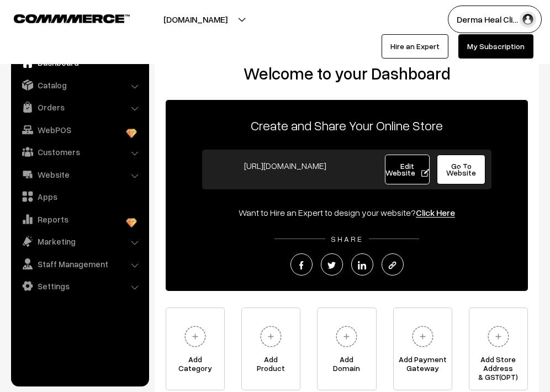 Image resolution: width=550 pixels, height=392 pixels. What do you see at coordinates (494, 19) in the screenshot?
I see `button: Derma Heal Cli…` at bounding box center [494, 19].